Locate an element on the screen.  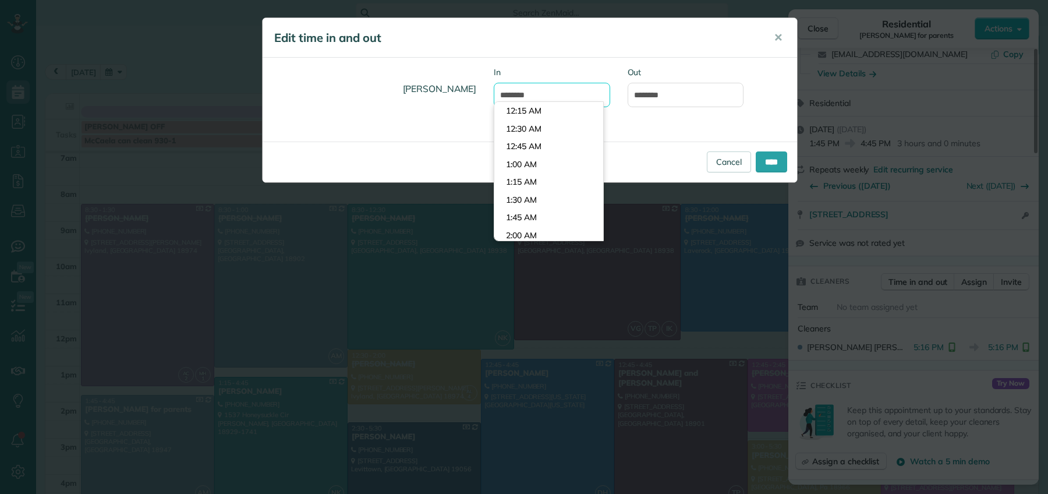
label: In is located at coordinates (552, 72).